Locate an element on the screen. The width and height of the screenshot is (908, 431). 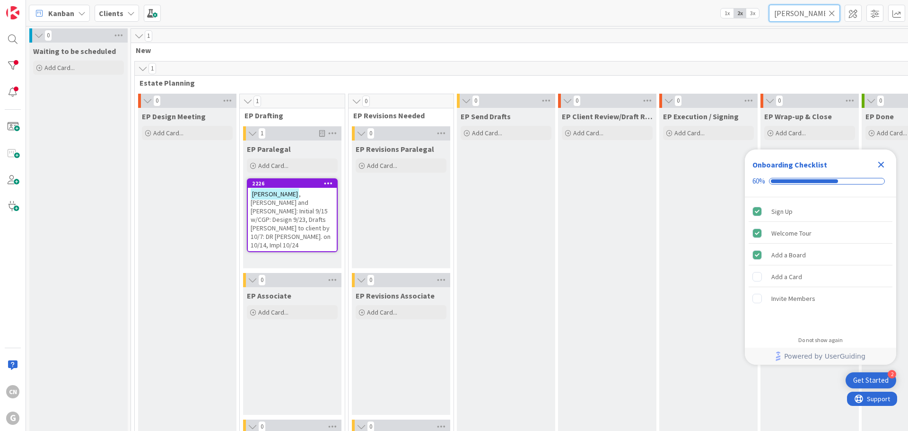
span: 3x is located at coordinates (752, 13).